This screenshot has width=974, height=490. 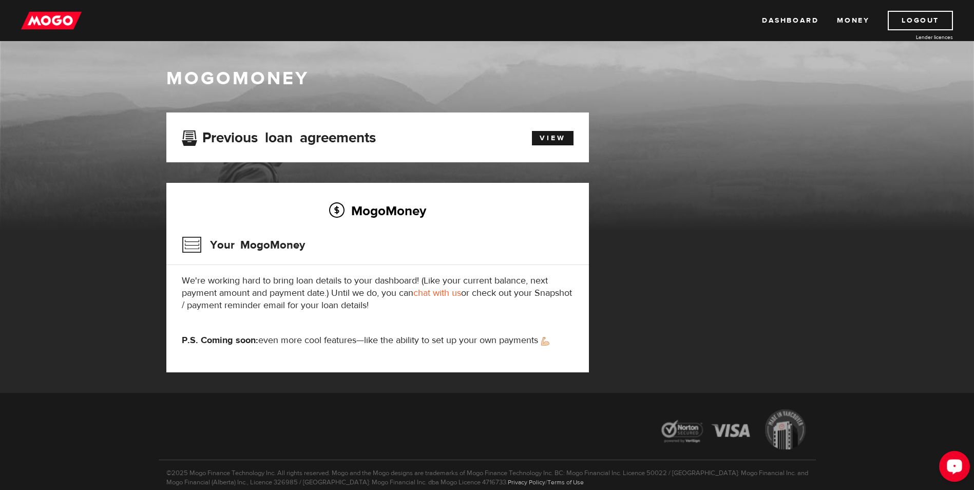 What do you see at coordinates (51, 21) in the screenshot?
I see `img: mogo_logo-11ee424be714fa7cbb0f0f49df9e16ec.png` at bounding box center [51, 21].